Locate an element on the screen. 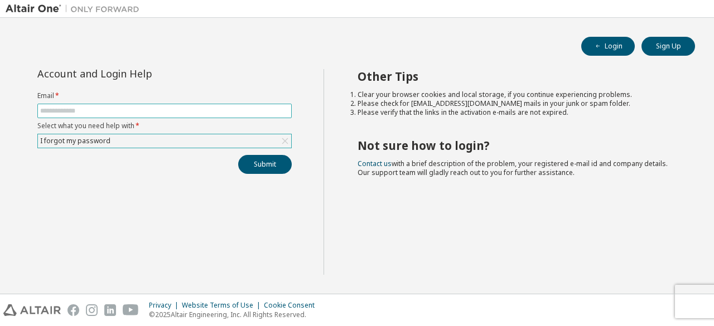 This screenshot has height=326, width=714. img: youtube.svg is located at coordinates (131, 310).